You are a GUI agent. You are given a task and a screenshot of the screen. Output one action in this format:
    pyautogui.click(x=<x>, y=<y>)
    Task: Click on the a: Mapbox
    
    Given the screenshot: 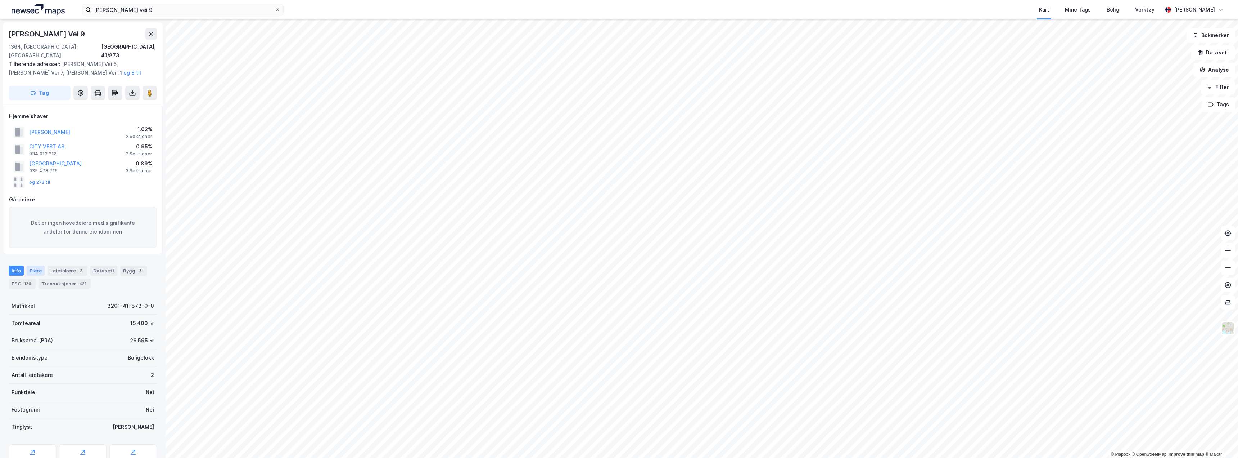 What is the action you would take?
    pyautogui.click(x=1121, y=454)
    